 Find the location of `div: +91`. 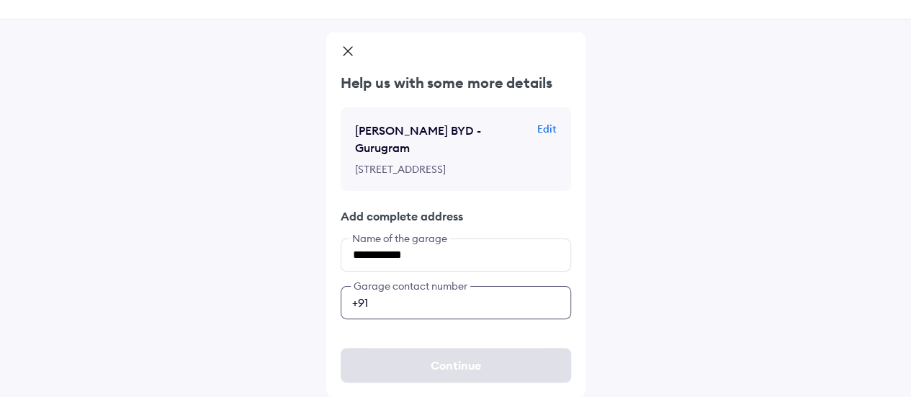

div: +91 is located at coordinates (360, 302).